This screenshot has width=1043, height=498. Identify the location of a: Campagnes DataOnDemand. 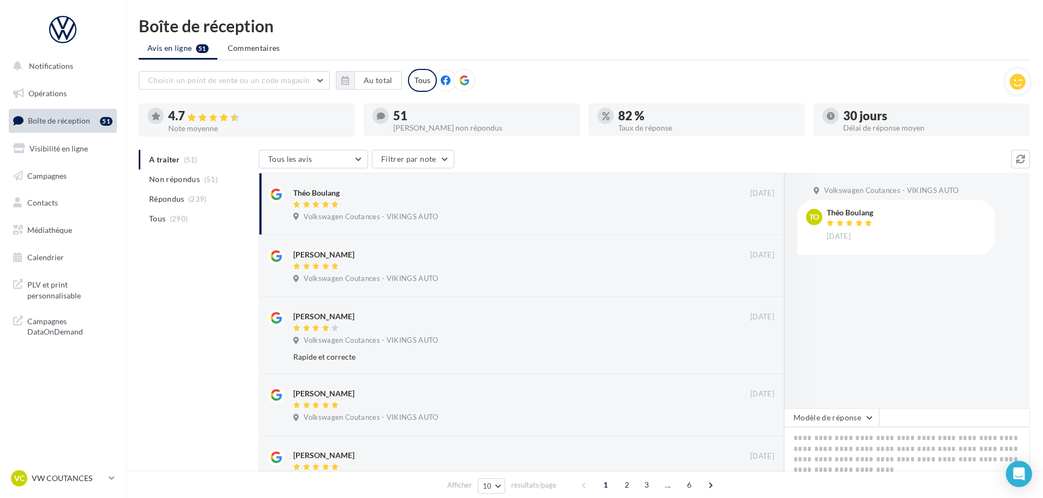
(63, 325).